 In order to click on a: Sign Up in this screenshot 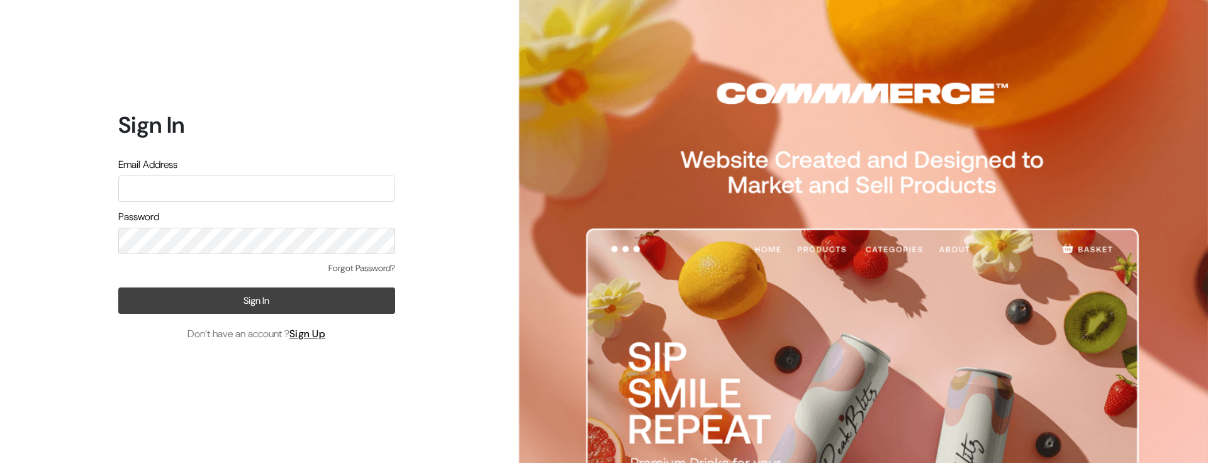, I will do `click(308, 333)`.